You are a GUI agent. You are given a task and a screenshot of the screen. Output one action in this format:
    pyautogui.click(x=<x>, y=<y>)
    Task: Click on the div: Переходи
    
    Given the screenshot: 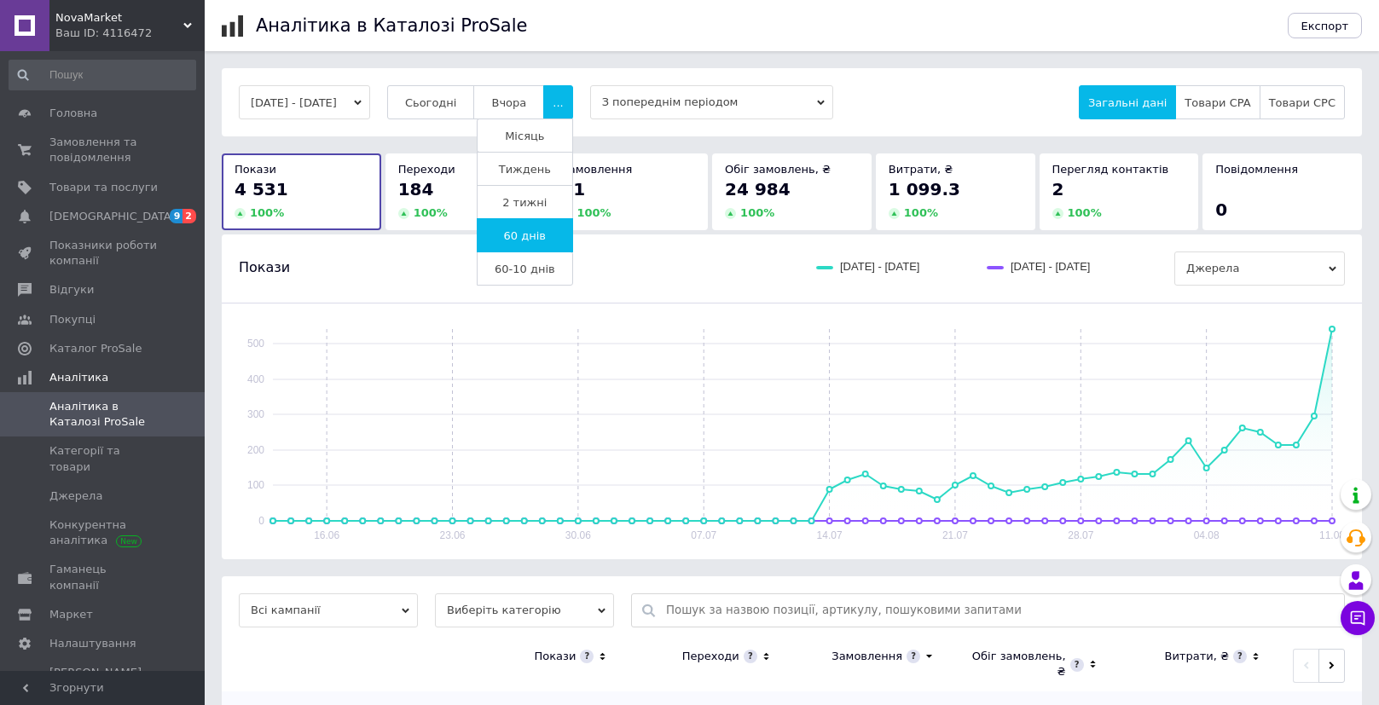 What is the action you would take?
    pyautogui.click(x=710, y=657)
    